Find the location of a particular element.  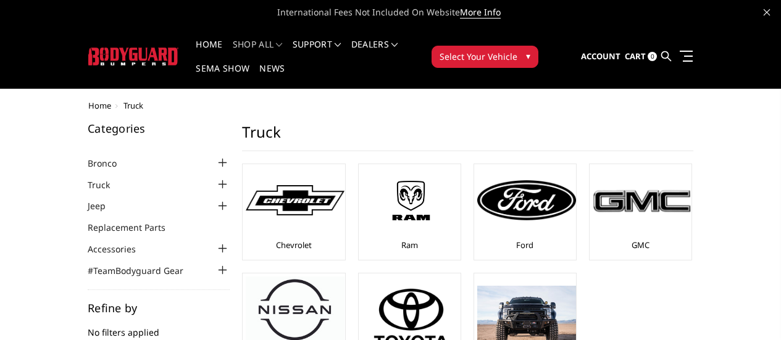

span: Select Your Vehicle is located at coordinates (479, 56).